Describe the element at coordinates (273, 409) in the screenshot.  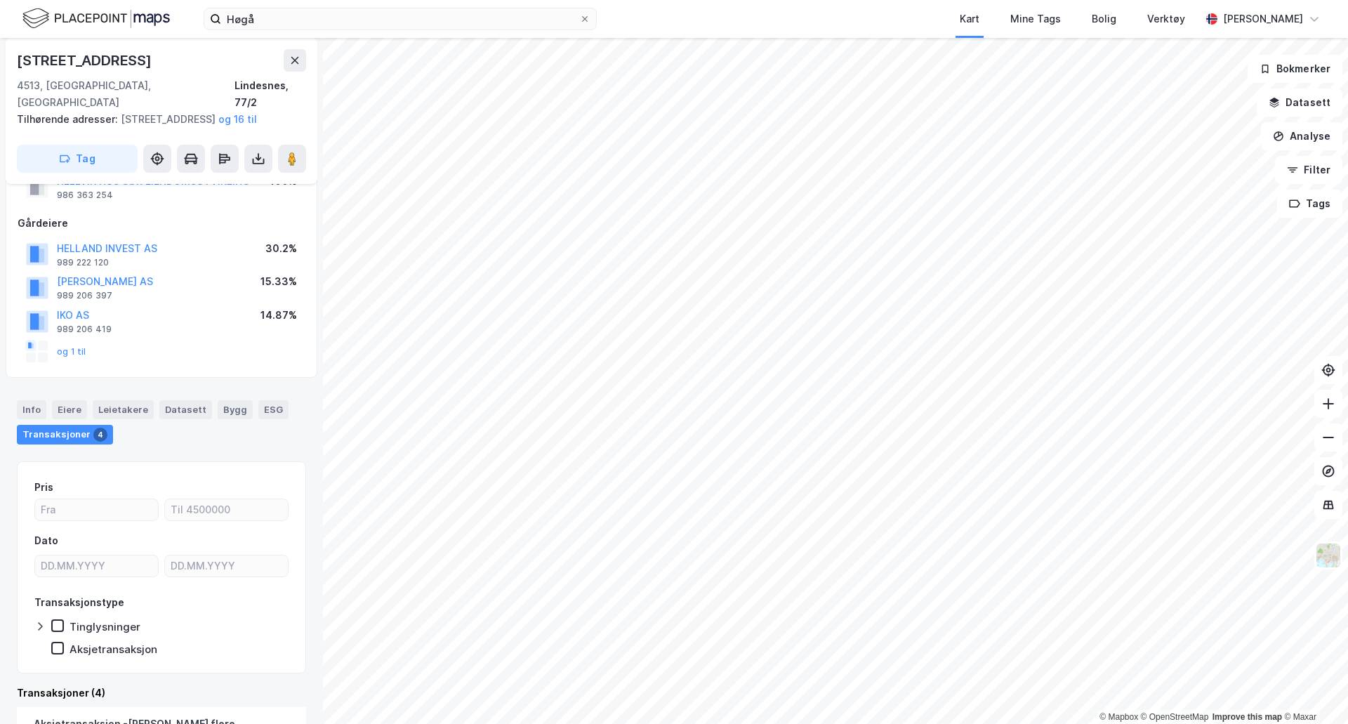
I see `div: ESG` at that location.